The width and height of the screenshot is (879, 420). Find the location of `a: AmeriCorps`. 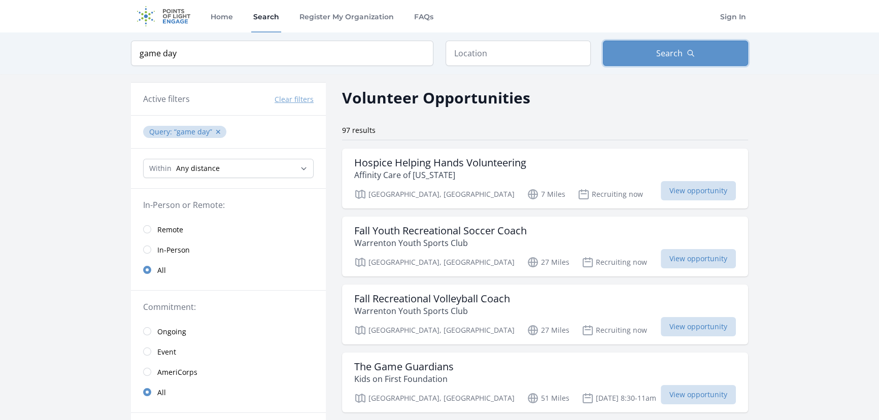

a: AmeriCorps is located at coordinates (228, 372).